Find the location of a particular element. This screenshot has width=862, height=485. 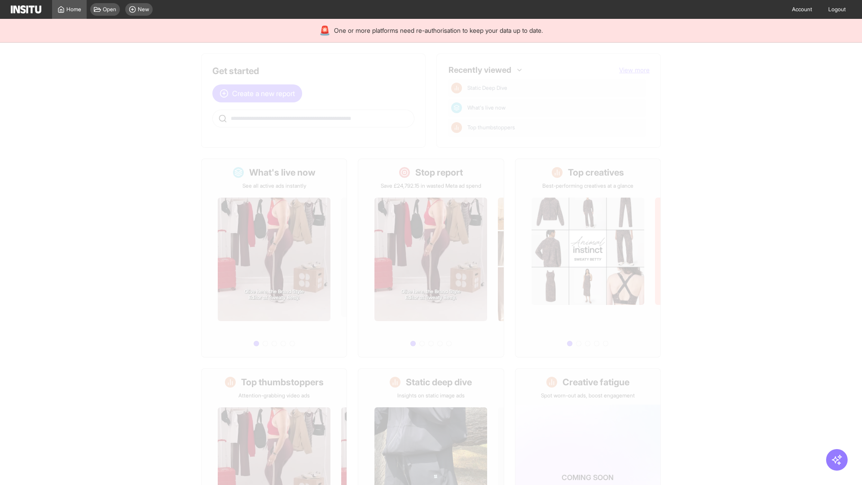

span: New is located at coordinates (143, 9).